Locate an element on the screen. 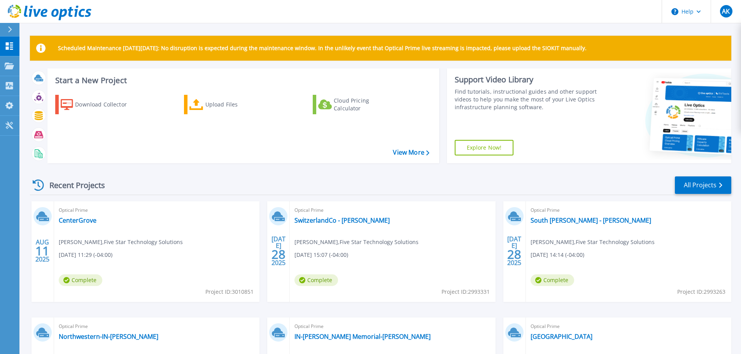 The width and height of the screenshot is (741, 354). a: Cloud Pricing Calculator is located at coordinates (356, 105).